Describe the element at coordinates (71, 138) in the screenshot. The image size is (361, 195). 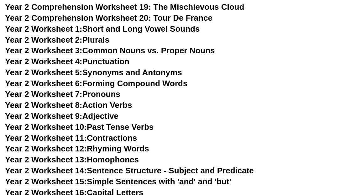
I see `a: Year 2 Worksheet 11:Contractions` at that location.